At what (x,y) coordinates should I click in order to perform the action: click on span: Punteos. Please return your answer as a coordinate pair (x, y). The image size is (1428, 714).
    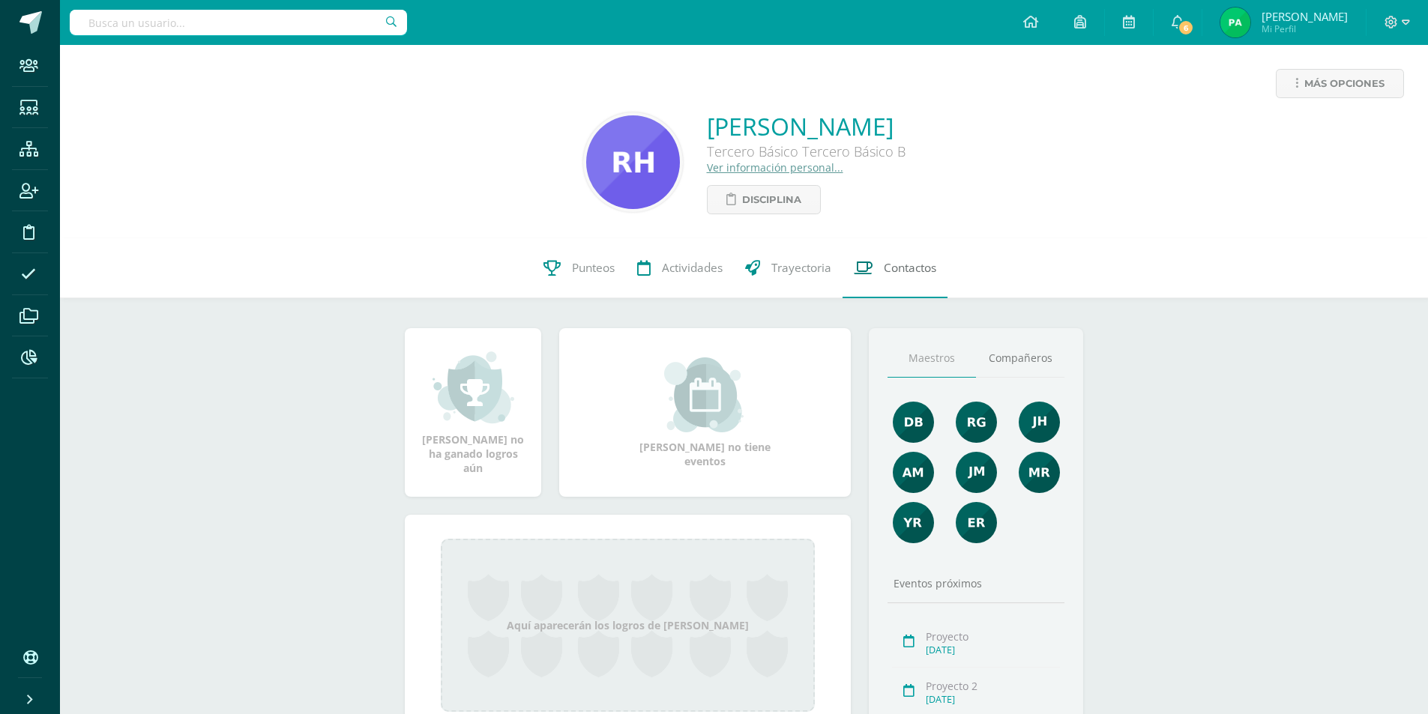
    Looking at the image, I should click on (593, 268).